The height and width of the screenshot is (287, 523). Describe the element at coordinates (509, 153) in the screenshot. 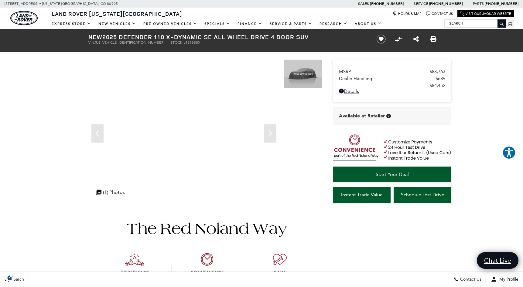

I see `button: Explore your accessibility options` at that location.